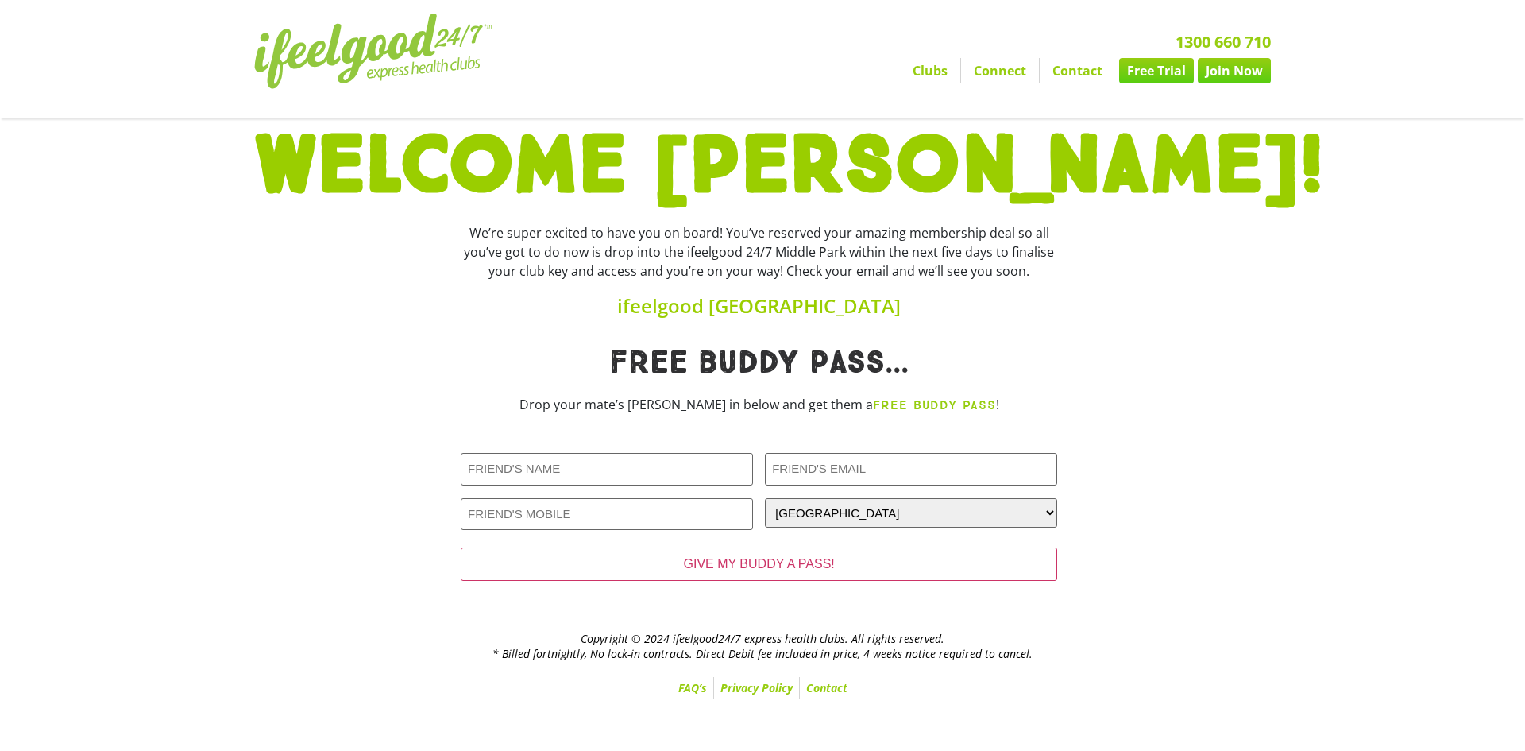 The image size is (1525, 751). What do you see at coordinates (1157, 71) in the screenshot?
I see `a: Free Trial` at bounding box center [1157, 71].